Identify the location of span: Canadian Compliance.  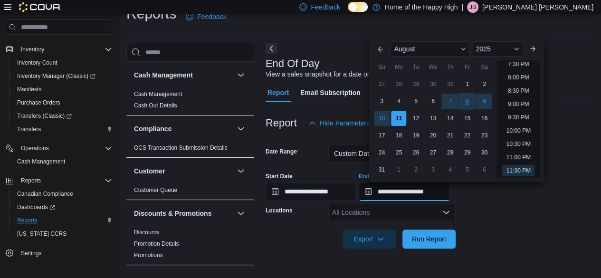
(45, 194).